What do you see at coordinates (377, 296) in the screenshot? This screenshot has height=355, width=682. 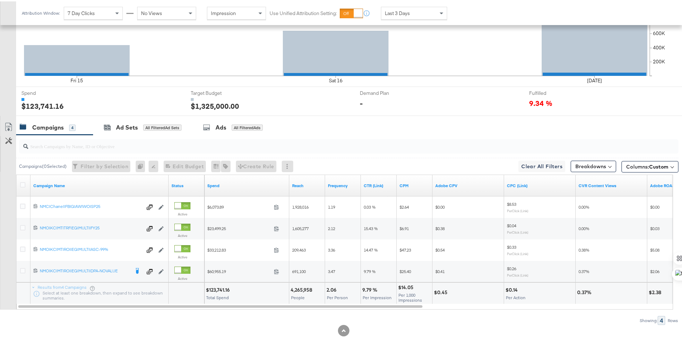 I see `span: Per Impression` at bounding box center [377, 296].